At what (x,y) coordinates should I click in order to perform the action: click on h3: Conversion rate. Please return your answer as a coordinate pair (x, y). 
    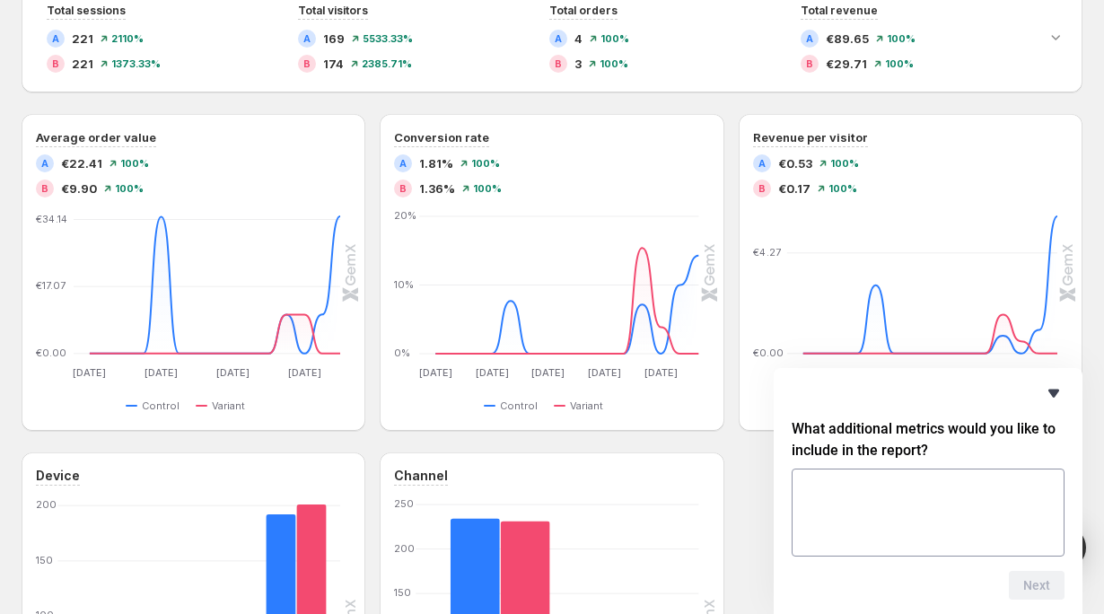
    Looking at the image, I should click on (441, 137).